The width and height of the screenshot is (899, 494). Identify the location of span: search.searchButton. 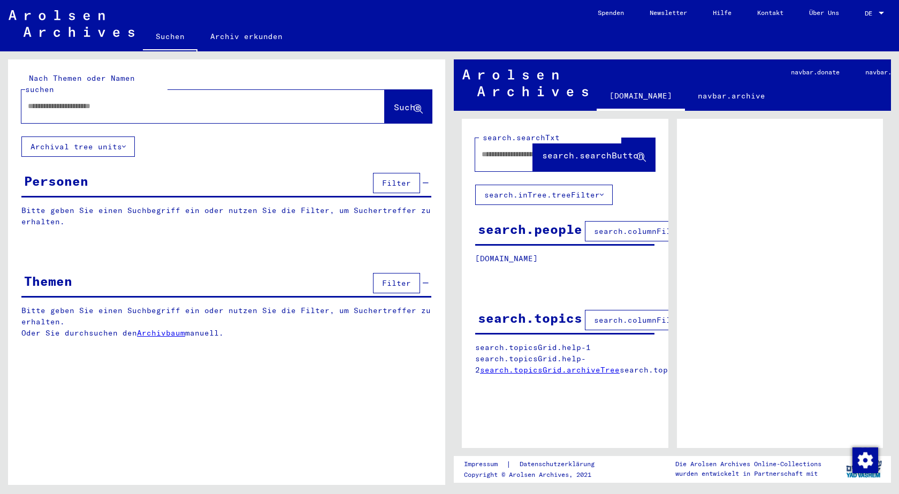
(593, 155).